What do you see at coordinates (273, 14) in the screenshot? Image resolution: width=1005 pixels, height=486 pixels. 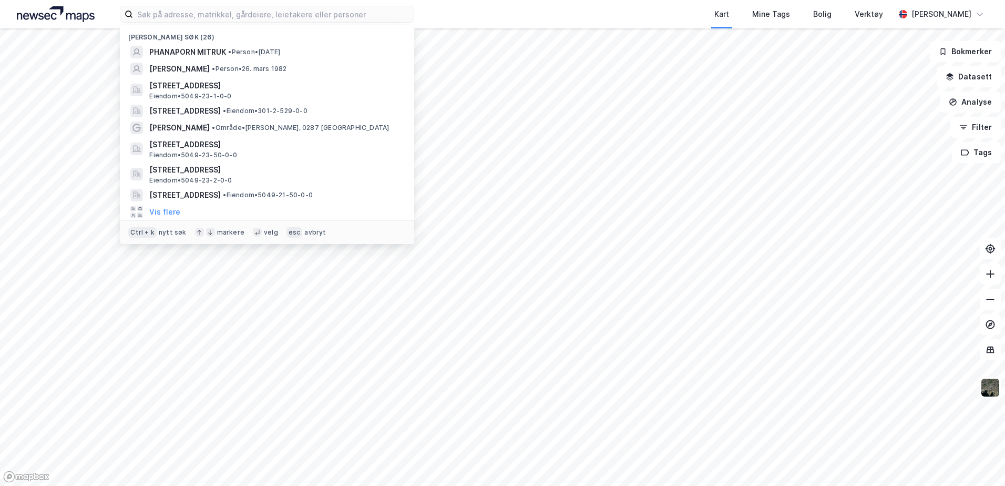 I see `input: Søk på adresse, matrikkel, gårdeiere, leietakere eller personer` at bounding box center [273, 14].